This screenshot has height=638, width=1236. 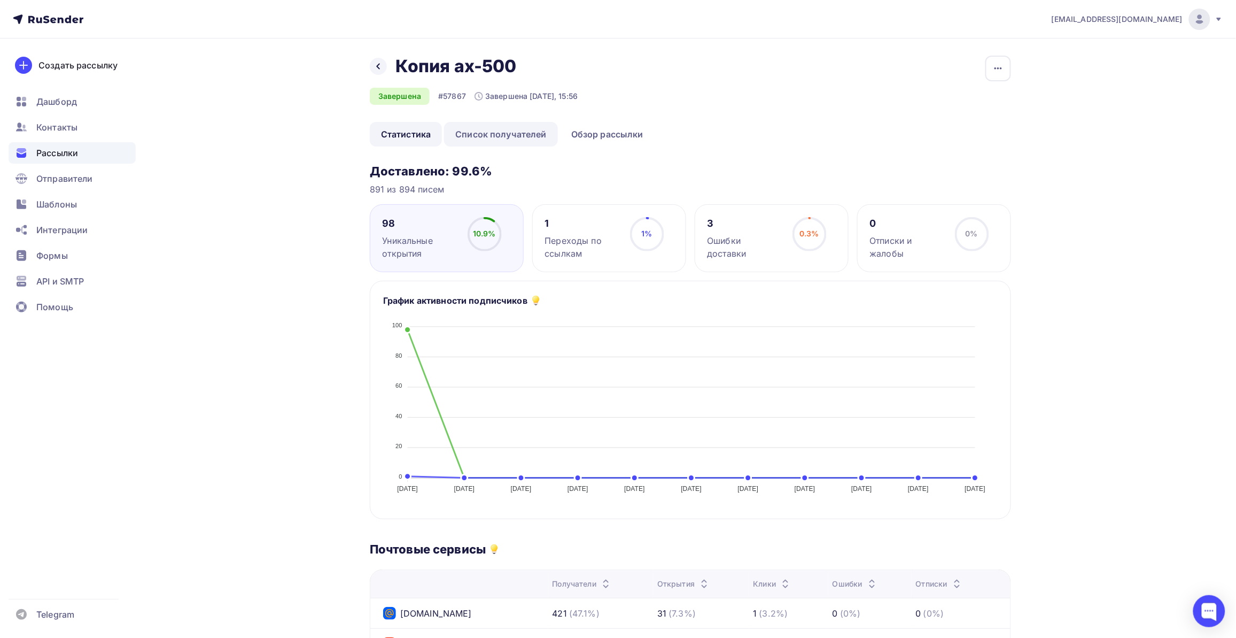 What do you see at coordinates (420, 247) in the screenshot?
I see `div: Уникальные открытия` at bounding box center [420, 247].